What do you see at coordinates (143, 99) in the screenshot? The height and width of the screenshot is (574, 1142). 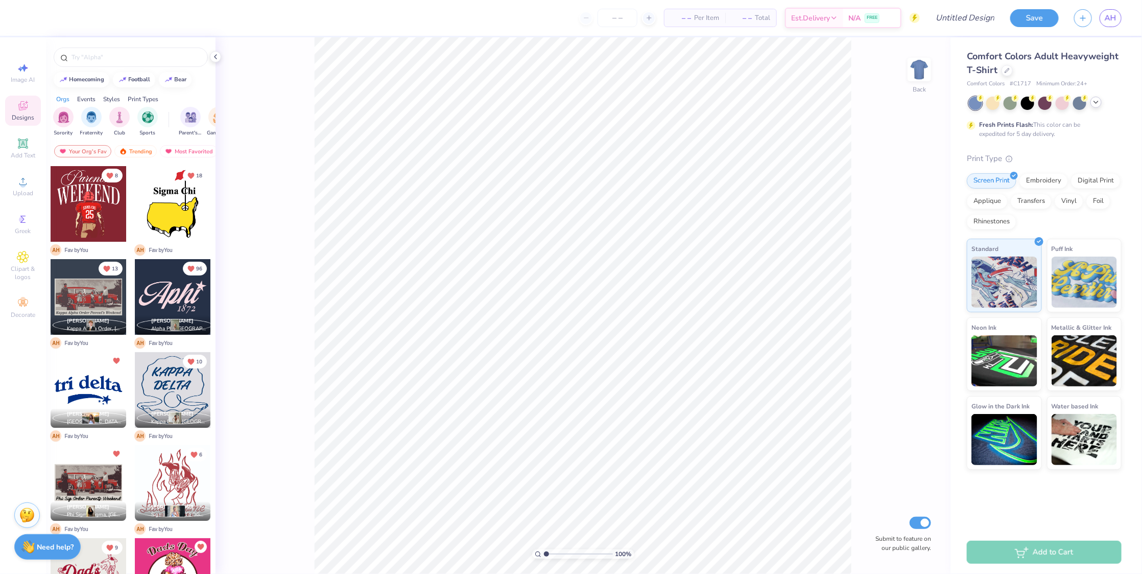 I see `div: Print Types` at bounding box center [143, 99].